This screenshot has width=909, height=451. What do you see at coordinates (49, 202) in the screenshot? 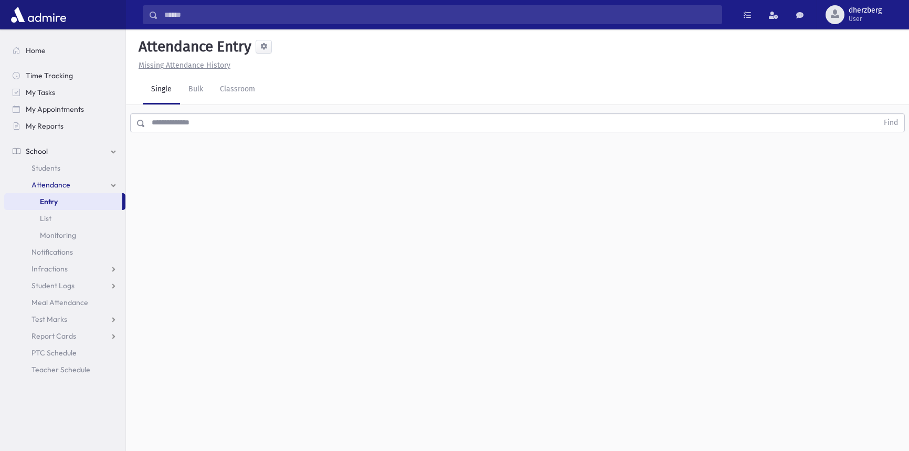
I see `span: Entry` at bounding box center [49, 202].